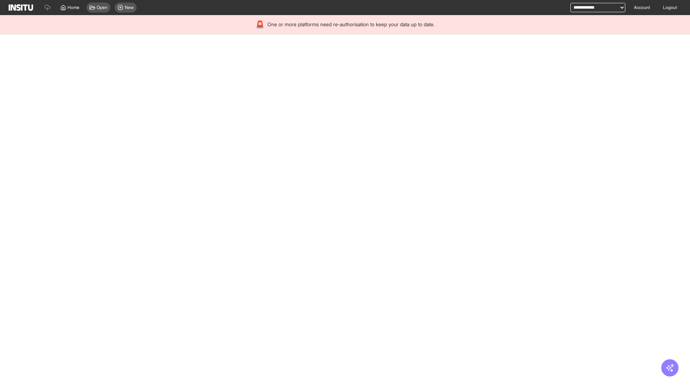 The height and width of the screenshot is (388, 690). I want to click on span: Open, so click(102, 8).